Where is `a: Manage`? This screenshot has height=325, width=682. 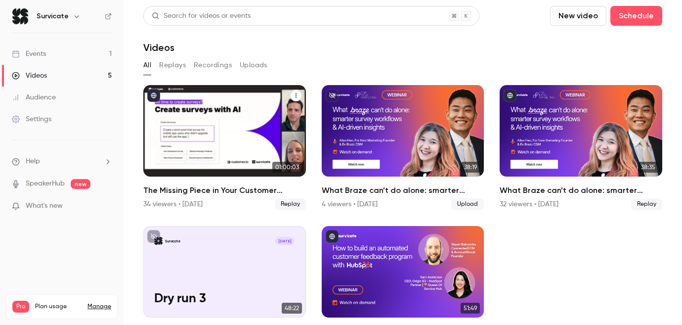 a: Manage is located at coordinates (99, 306).